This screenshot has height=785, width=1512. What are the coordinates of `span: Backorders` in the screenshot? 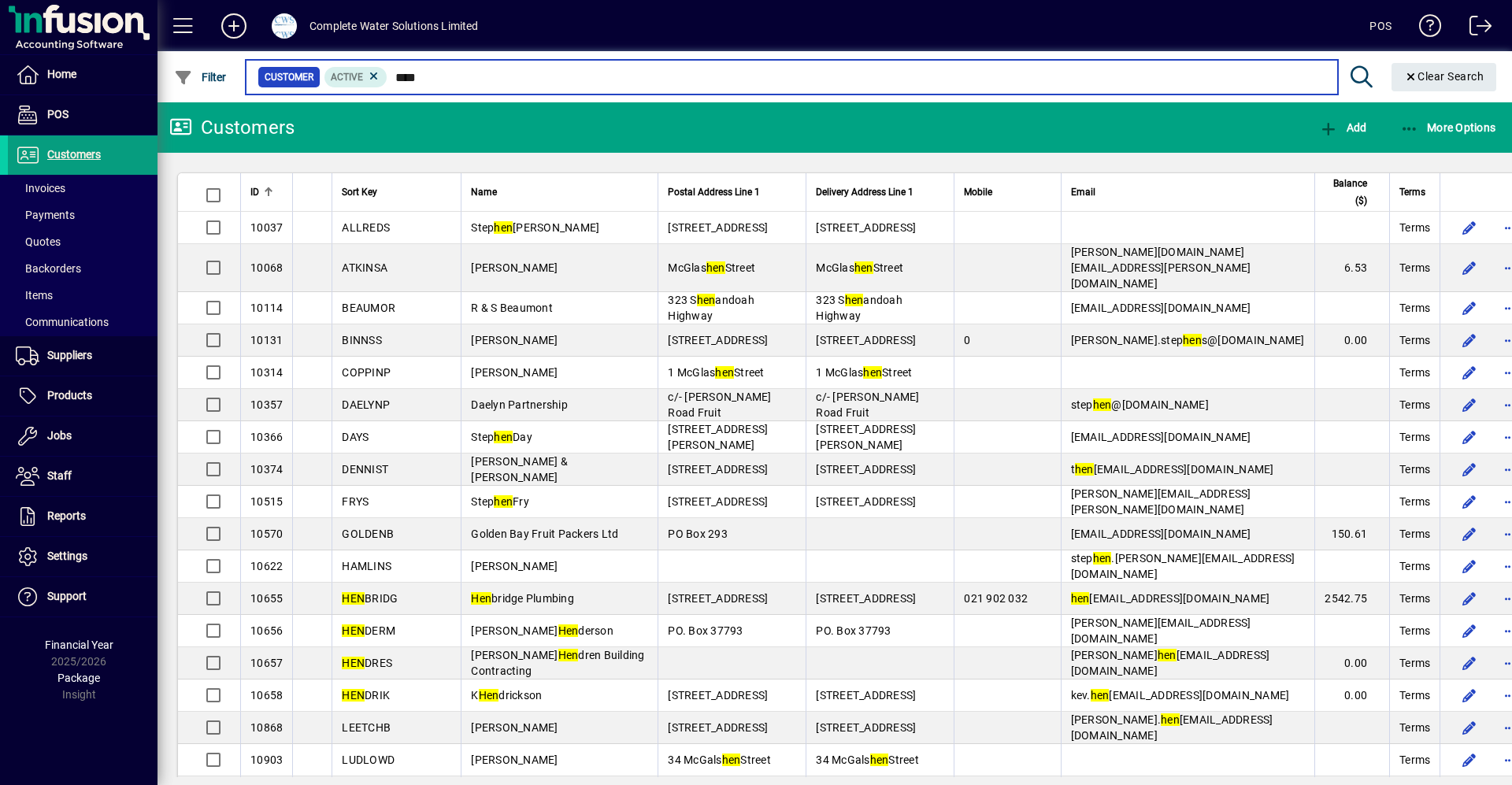 It's located at (48, 269).